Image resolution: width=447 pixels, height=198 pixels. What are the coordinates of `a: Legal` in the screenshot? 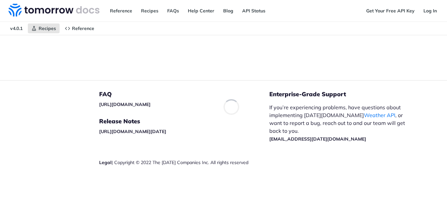 It's located at (105, 163).